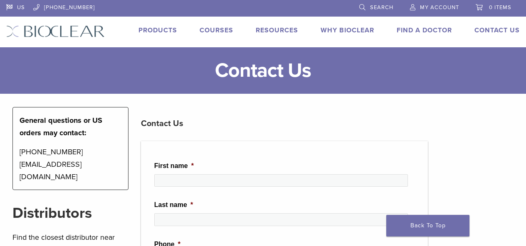 The width and height of the screenshot is (526, 246). I want to click on label: Last name, so click(173, 205).